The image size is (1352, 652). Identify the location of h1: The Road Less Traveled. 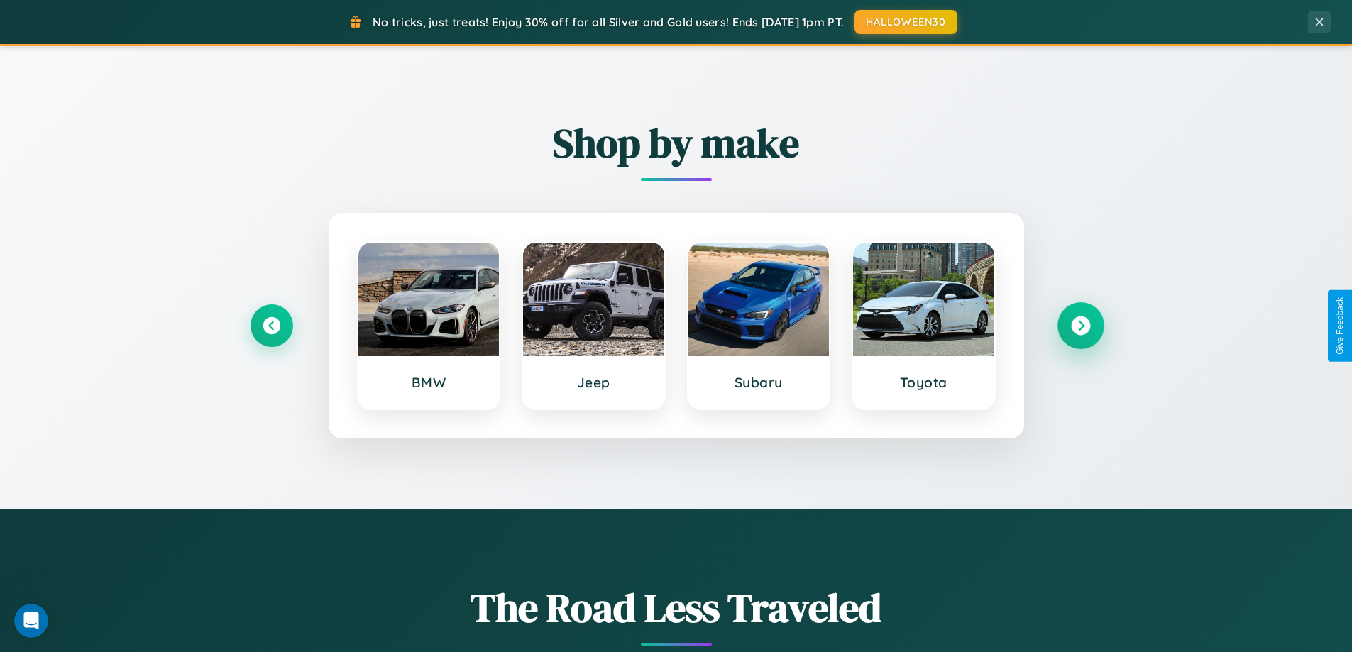
(676, 607).